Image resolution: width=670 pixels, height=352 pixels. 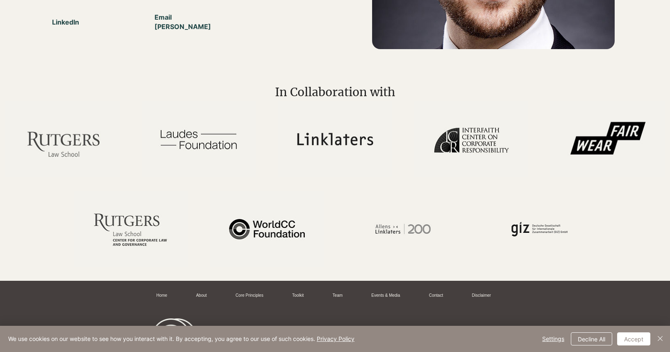 What do you see at coordinates (201, 296) in the screenshot?
I see `a: About` at bounding box center [201, 296].